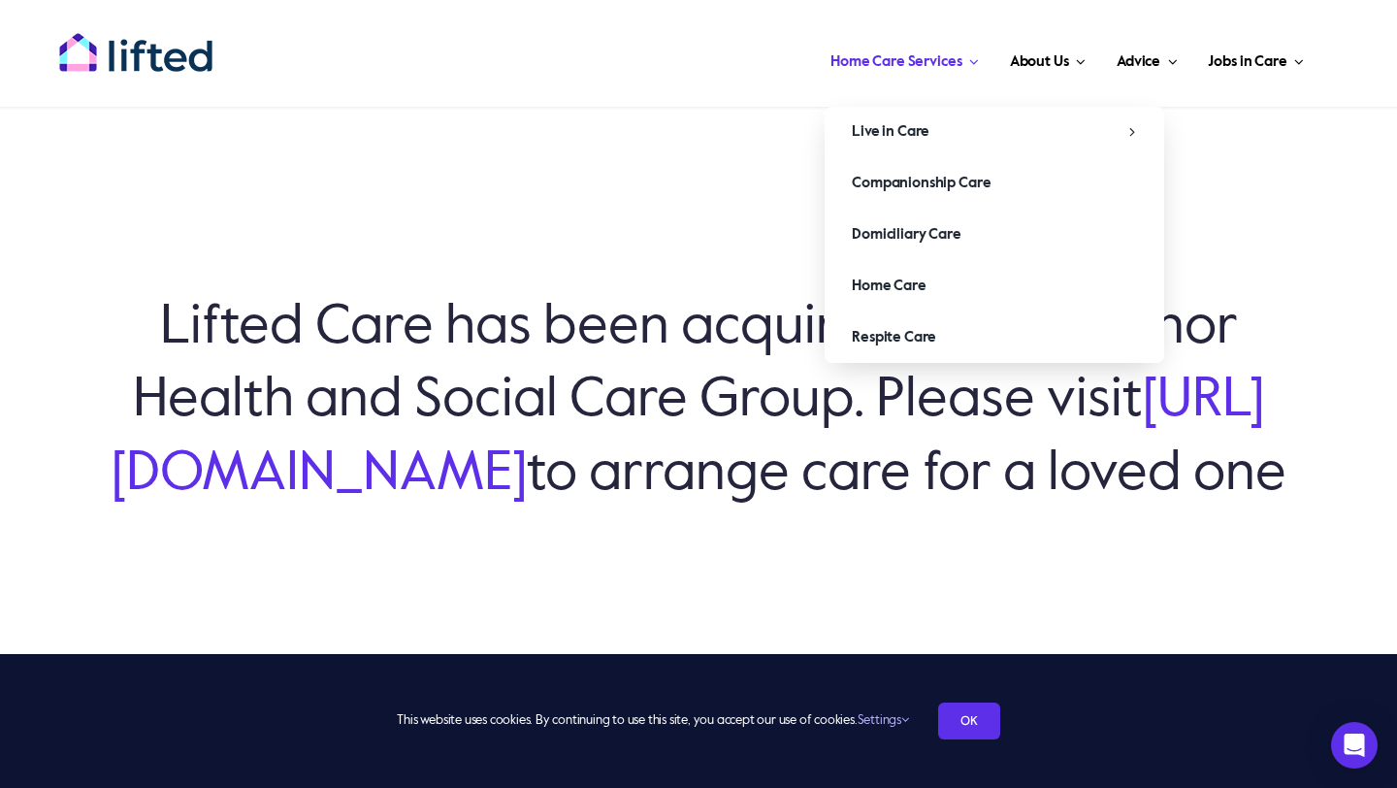  I want to click on span: Companionship Care, so click(921, 183).